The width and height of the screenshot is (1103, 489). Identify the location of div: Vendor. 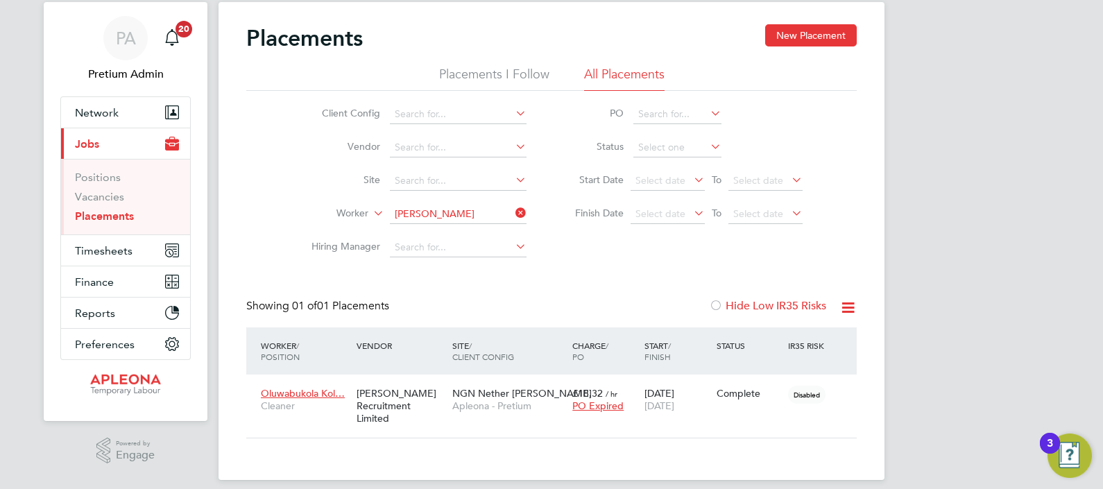
(401, 345).